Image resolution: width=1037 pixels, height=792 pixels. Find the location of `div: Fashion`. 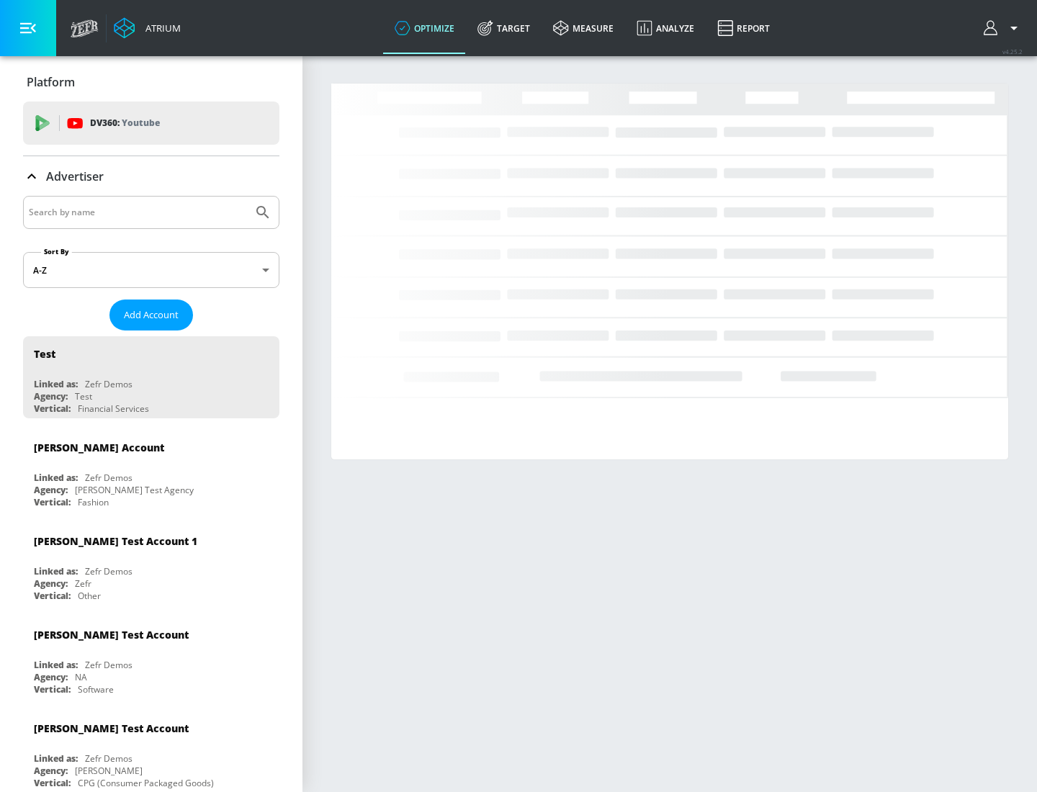

div: Fashion is located at coordinates (93, 502).